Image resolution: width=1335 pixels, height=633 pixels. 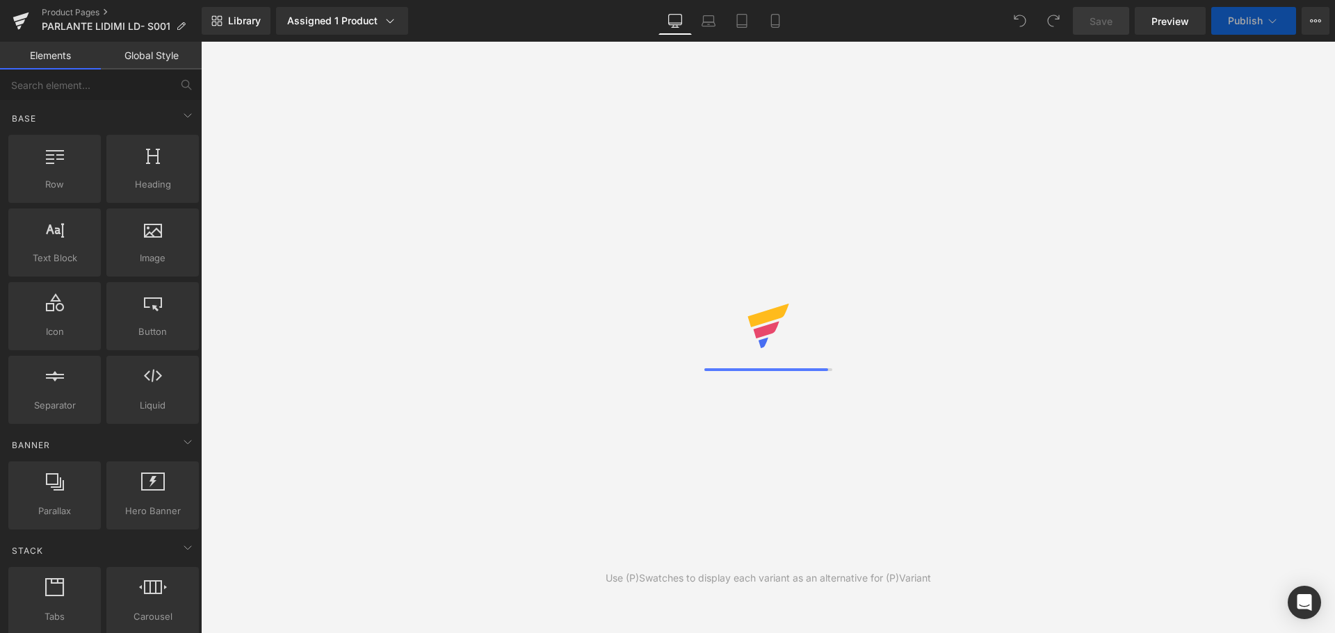 I want to click on a: Preview, so click(x=1170, y=21).